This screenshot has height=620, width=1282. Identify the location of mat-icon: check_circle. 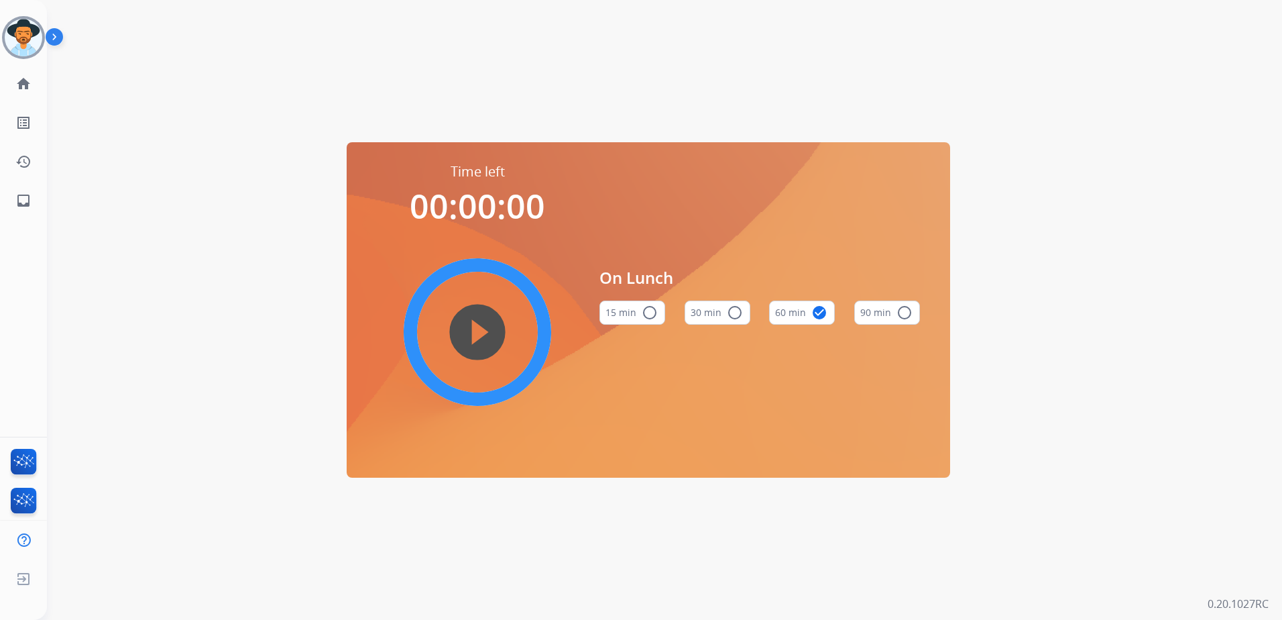
(820, 313).